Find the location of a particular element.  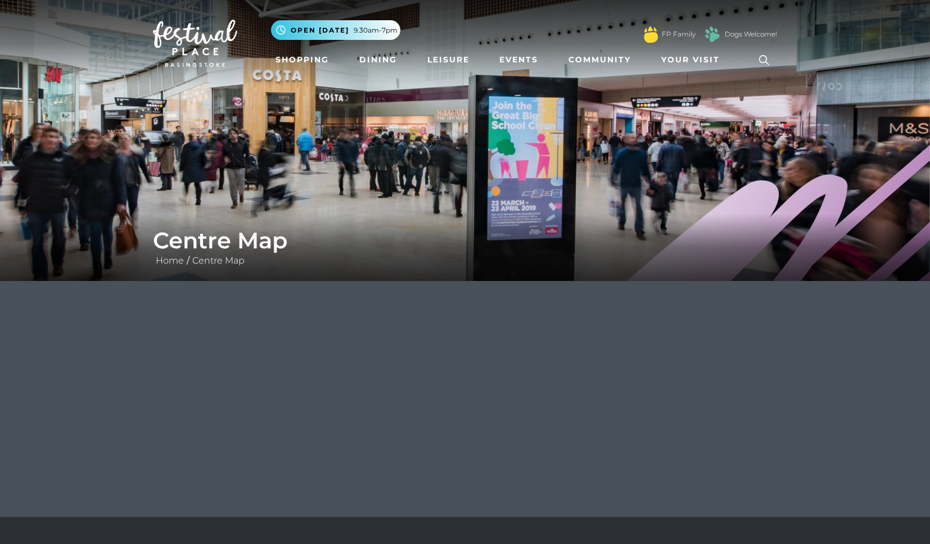

h1: Centre Map is located at coordinates (465, 241).